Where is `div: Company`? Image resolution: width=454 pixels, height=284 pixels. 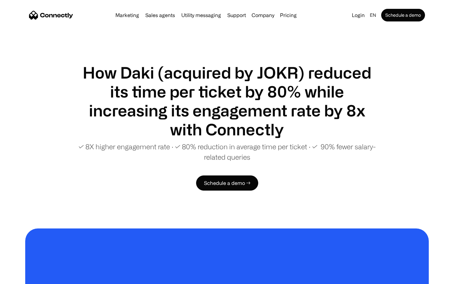 div: Company is located at coordinates (263, 15).